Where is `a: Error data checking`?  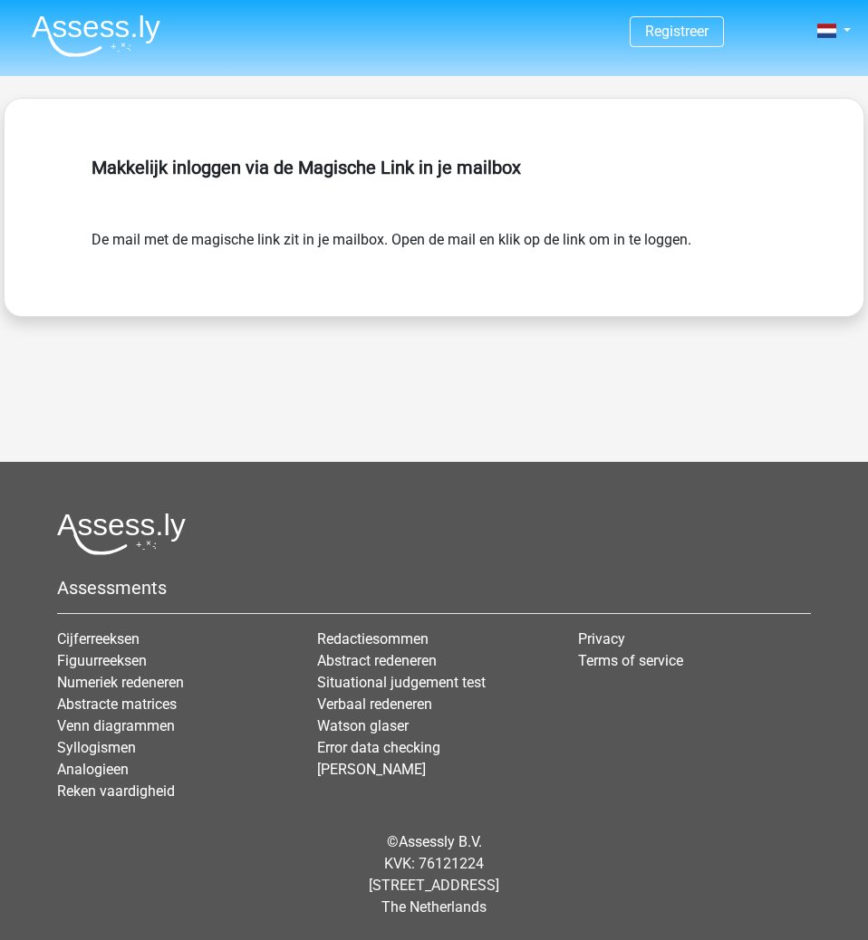
a: Error data checking is located at coordinates (379, 747).